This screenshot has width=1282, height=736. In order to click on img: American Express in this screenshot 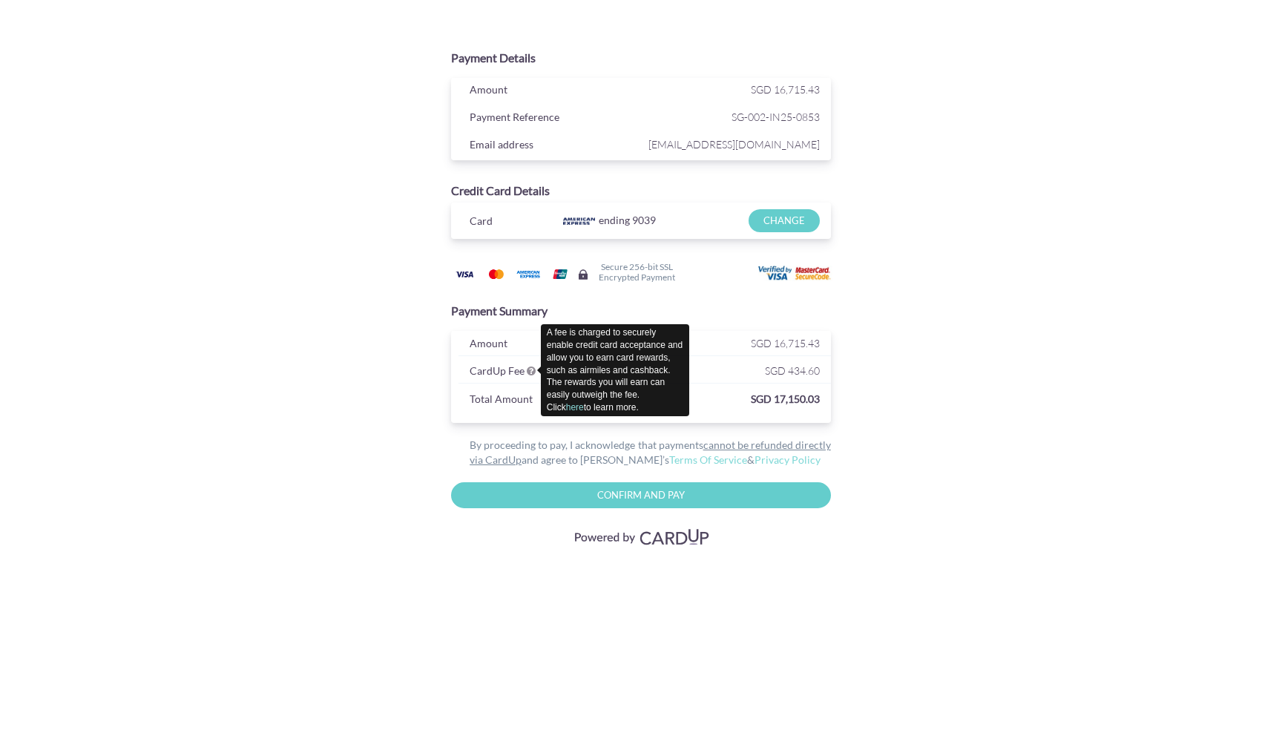, I will do `click(528, 274)`.